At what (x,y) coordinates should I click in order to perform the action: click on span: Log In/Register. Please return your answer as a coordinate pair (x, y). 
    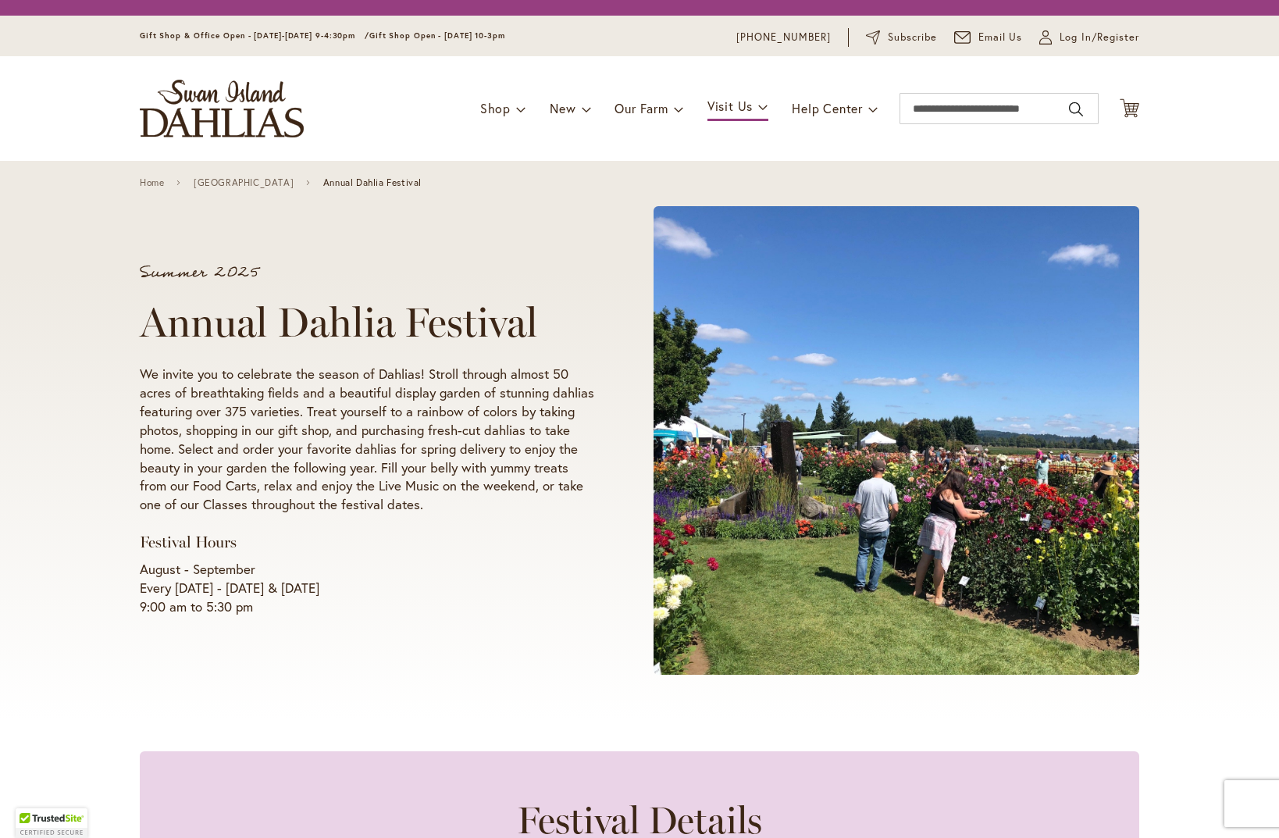
    Looking at the image, I should click on (1100, 37).